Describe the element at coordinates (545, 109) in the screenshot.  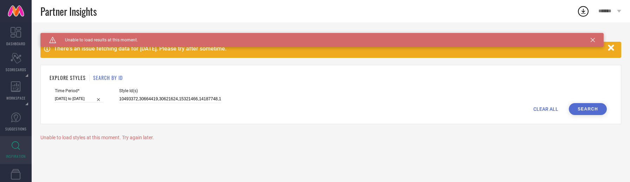
I see `span: CLEAR ALL` at that location.